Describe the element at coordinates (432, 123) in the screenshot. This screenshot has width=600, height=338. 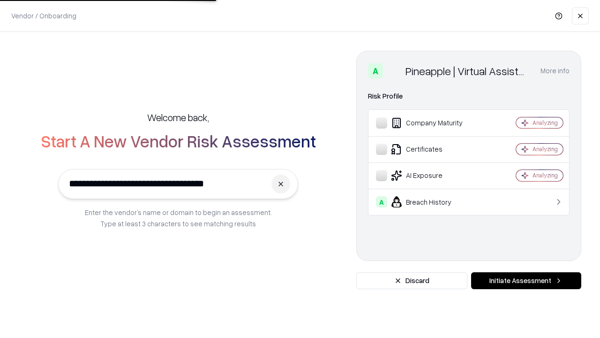
I see `div: Company Maturity` at that location.